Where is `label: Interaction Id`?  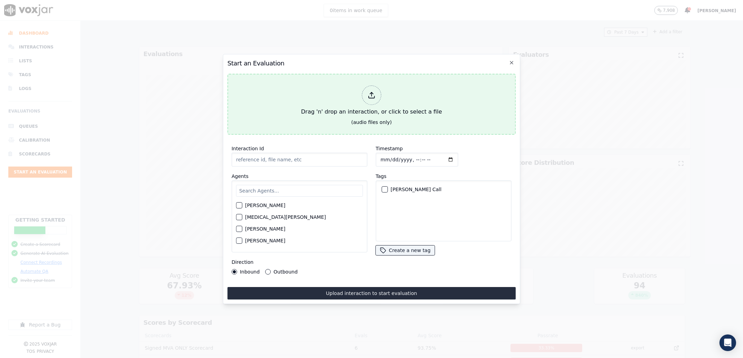
label: Interaction Id is located at coordinates (247, 149).